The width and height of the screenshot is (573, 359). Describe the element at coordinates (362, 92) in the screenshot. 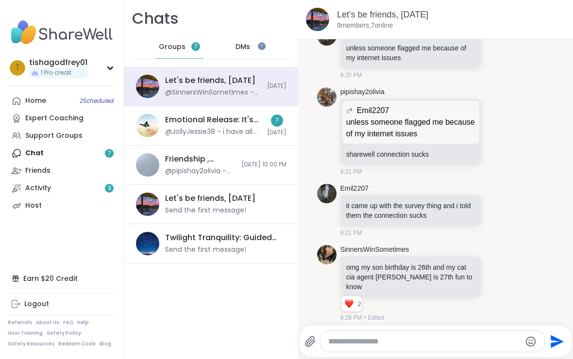

I see `a: pipishay2olivia` at that location.